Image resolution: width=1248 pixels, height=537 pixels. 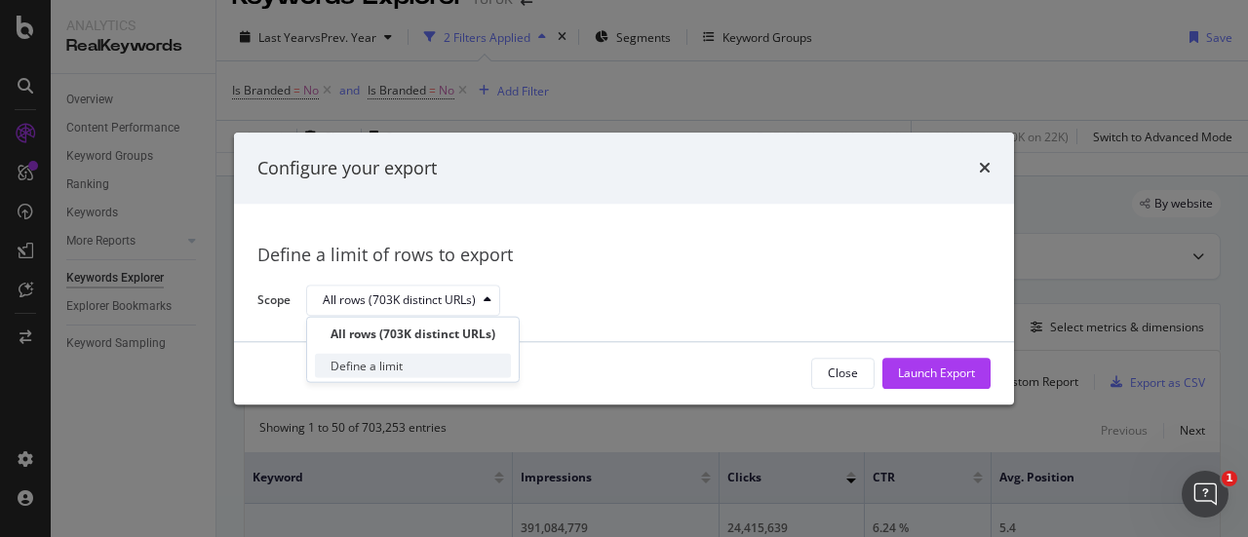 I want to click on button: Launch Export, so click(x=936, y=373).